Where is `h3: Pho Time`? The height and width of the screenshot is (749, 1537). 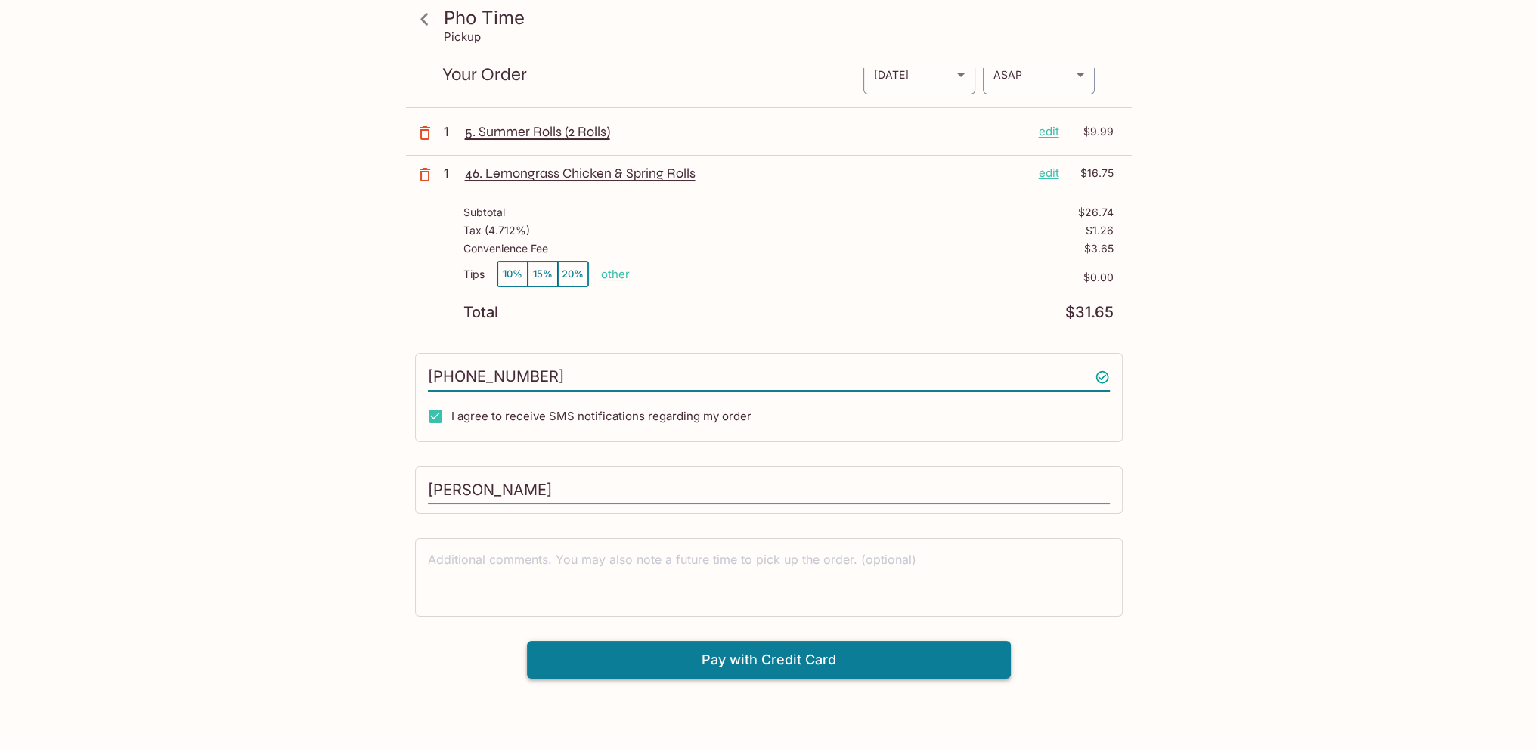
h3: Pho Time is located at coordinates (782, 17).